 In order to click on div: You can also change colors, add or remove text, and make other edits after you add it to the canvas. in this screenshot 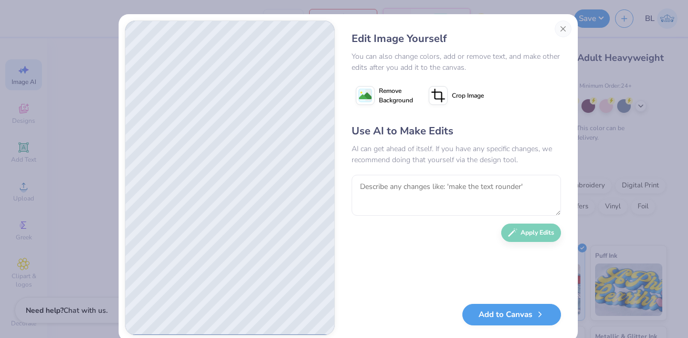, I will do `click(456, 62)`.